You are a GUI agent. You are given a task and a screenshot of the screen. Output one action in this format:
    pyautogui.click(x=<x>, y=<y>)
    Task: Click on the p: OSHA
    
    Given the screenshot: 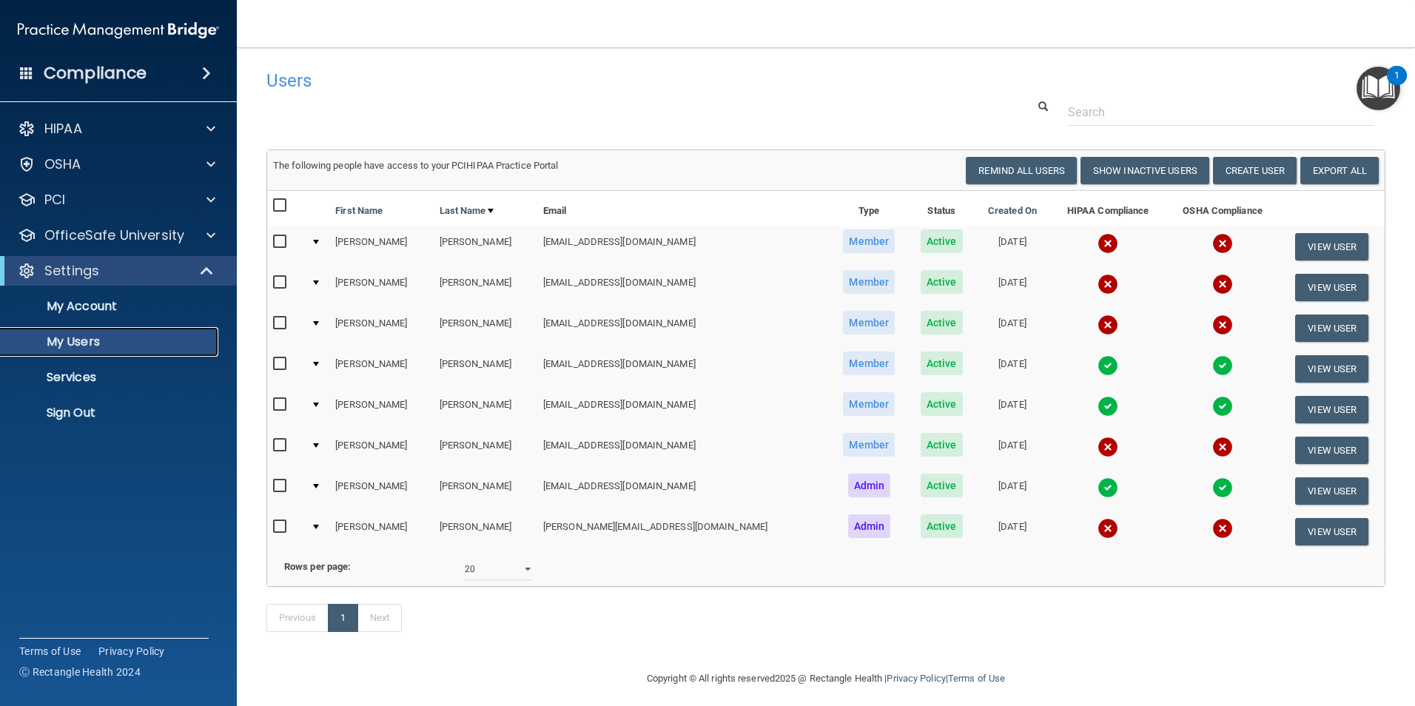 What is the action you would take?
    pyautogui.click(x=63, y=164)
    